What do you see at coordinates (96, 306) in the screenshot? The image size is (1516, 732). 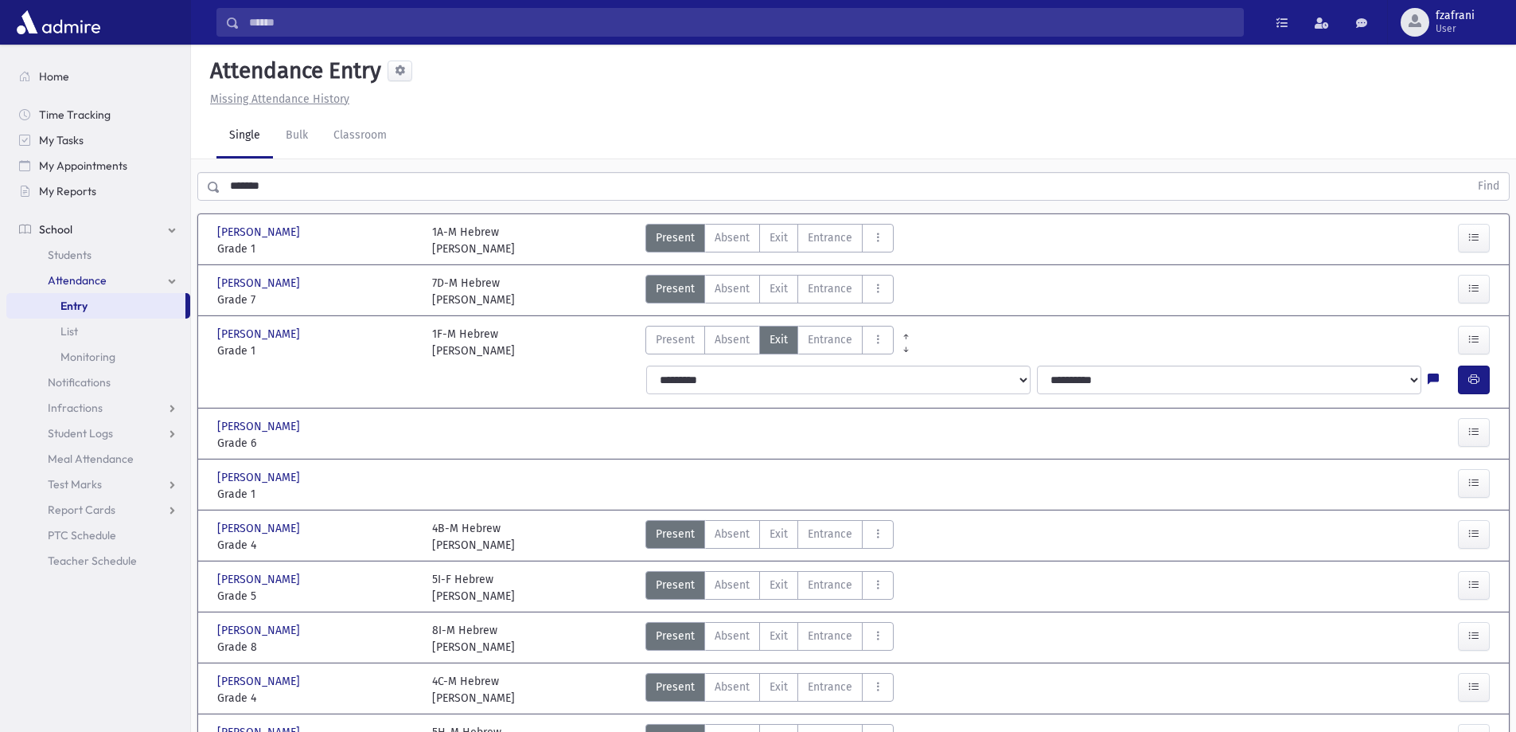 I see `a: Entry` at bounding box center [96, 306].